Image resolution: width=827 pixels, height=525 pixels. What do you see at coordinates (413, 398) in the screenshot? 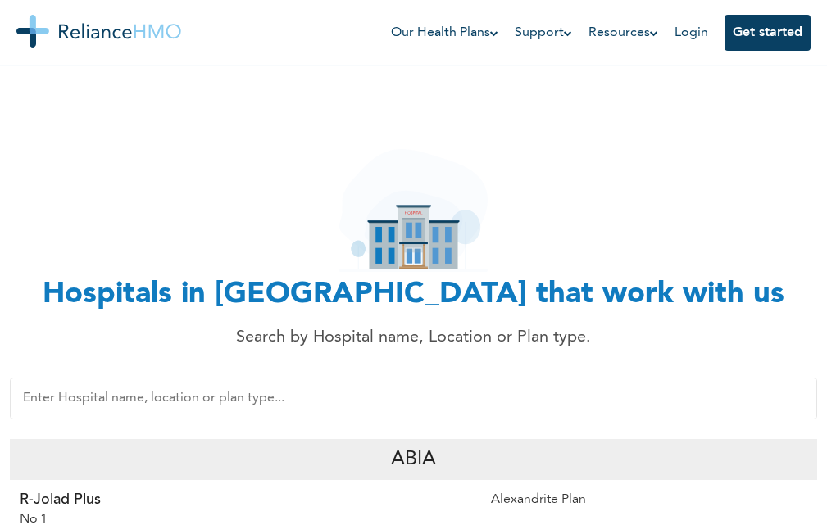
I see `input: Enter Hospital name, location or plan type...` at bounding box center [413, 398].